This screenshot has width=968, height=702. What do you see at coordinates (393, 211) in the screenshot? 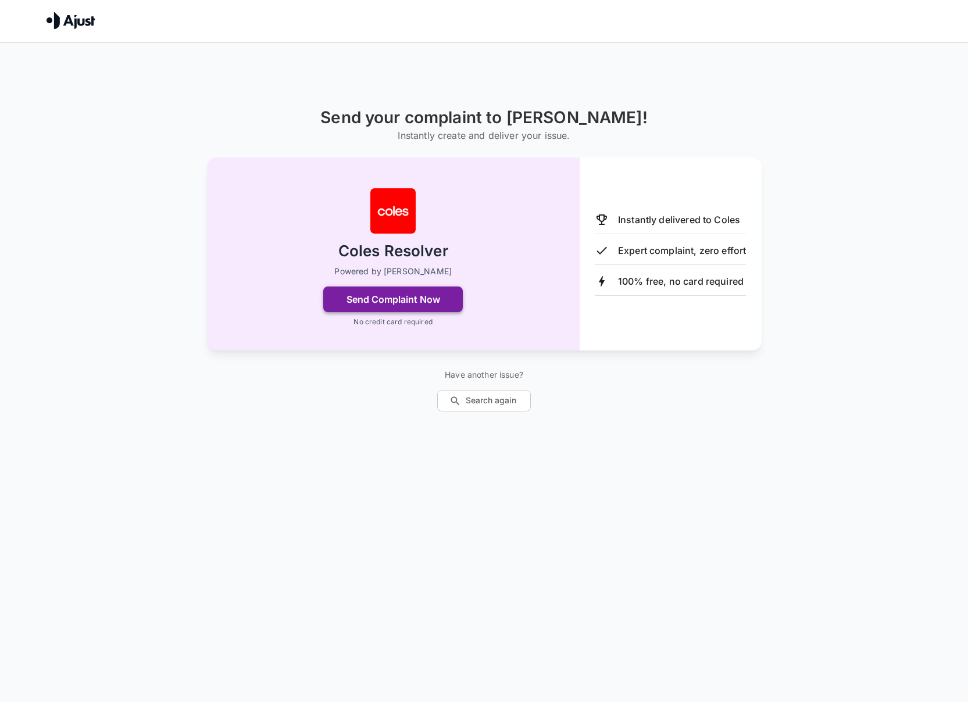
I see `img: Coles` at bounding box center [393, 211].